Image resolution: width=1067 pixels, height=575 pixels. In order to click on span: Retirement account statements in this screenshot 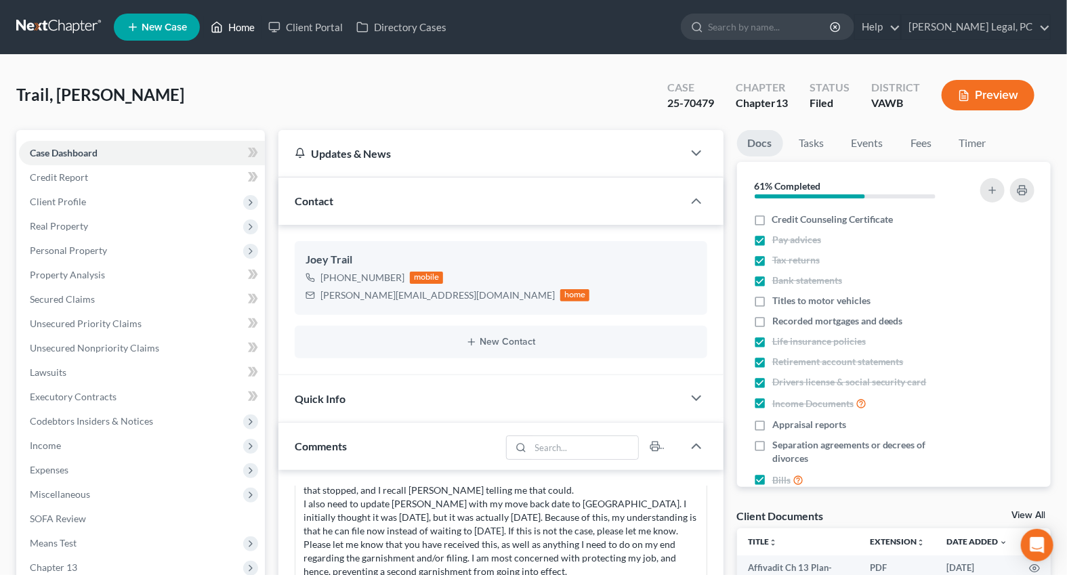, I will do `click(838, 362)`.